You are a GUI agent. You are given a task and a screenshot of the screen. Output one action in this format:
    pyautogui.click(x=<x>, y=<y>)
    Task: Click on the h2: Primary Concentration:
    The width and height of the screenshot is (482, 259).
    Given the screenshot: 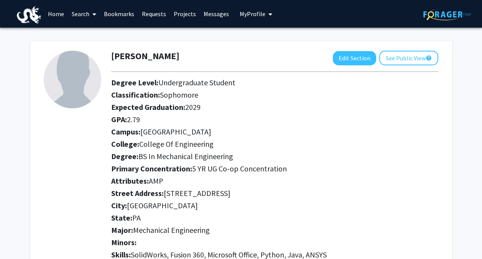 What is the action you would take?
    pyautogui.click(x=275, y=168)
    